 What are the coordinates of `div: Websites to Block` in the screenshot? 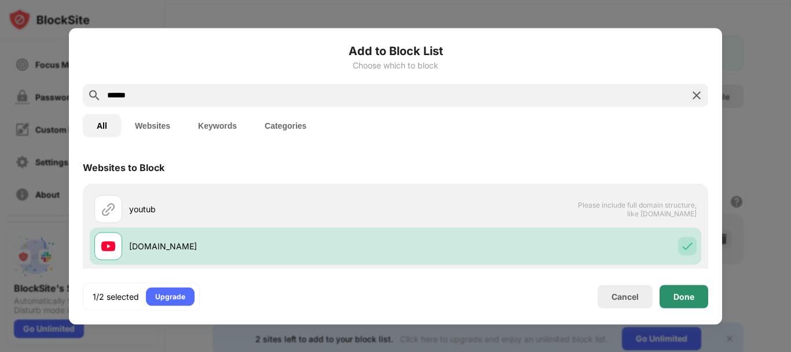 It's located at (123, 167).